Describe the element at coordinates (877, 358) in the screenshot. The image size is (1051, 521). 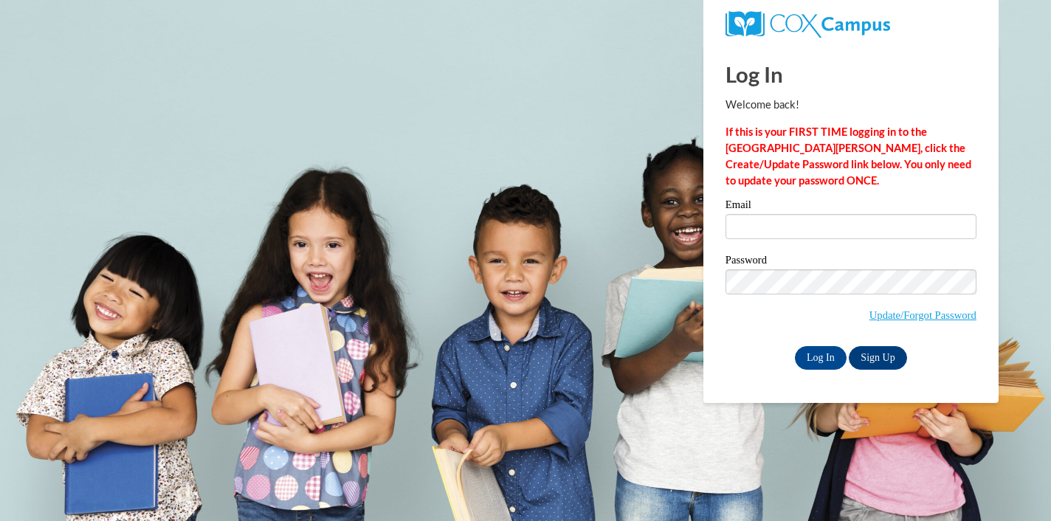
I see `a: Sign Up` at that location.